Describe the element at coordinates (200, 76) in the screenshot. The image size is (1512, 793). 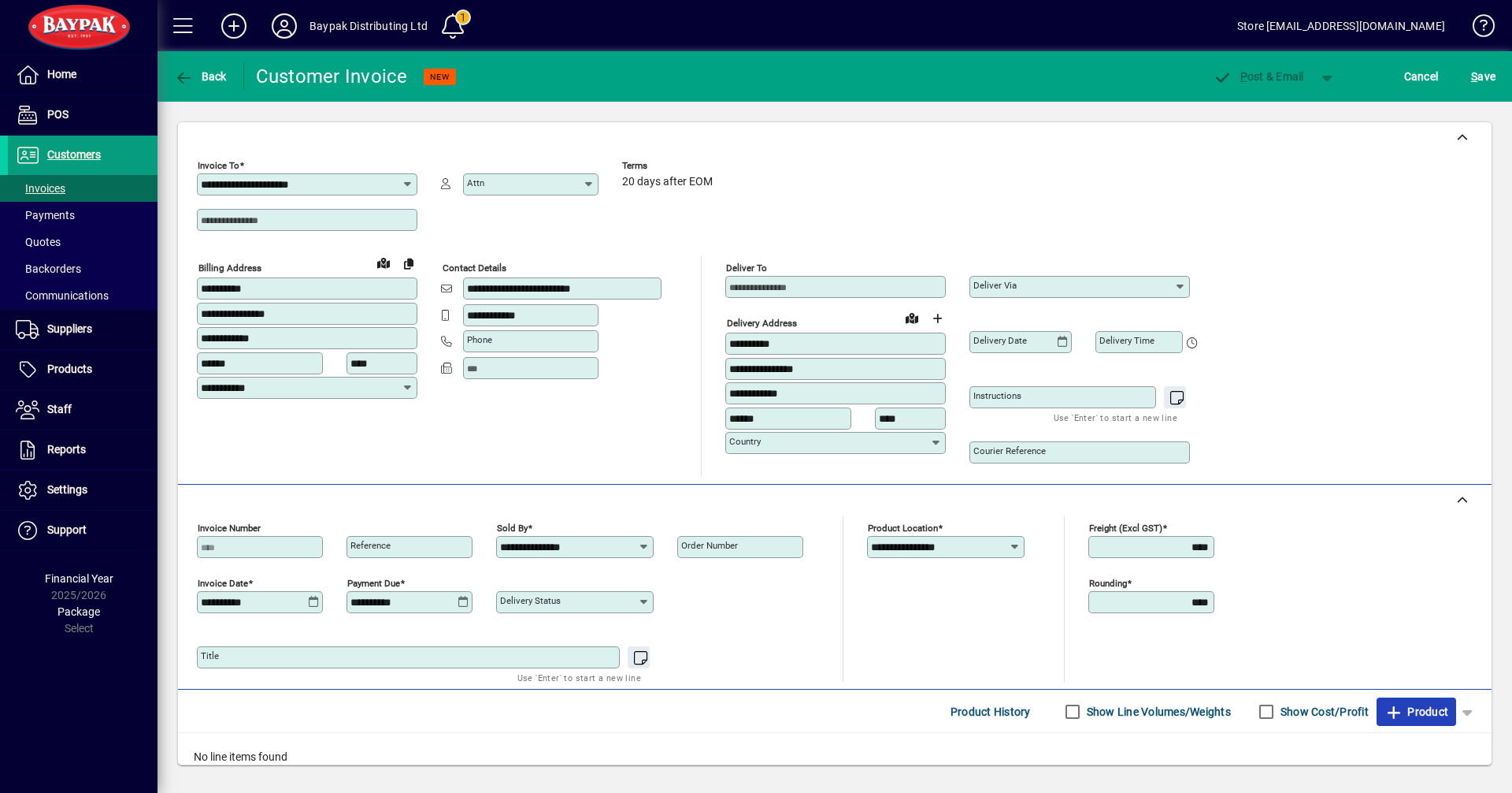
I see `app-page-header-button: Back` at that location.